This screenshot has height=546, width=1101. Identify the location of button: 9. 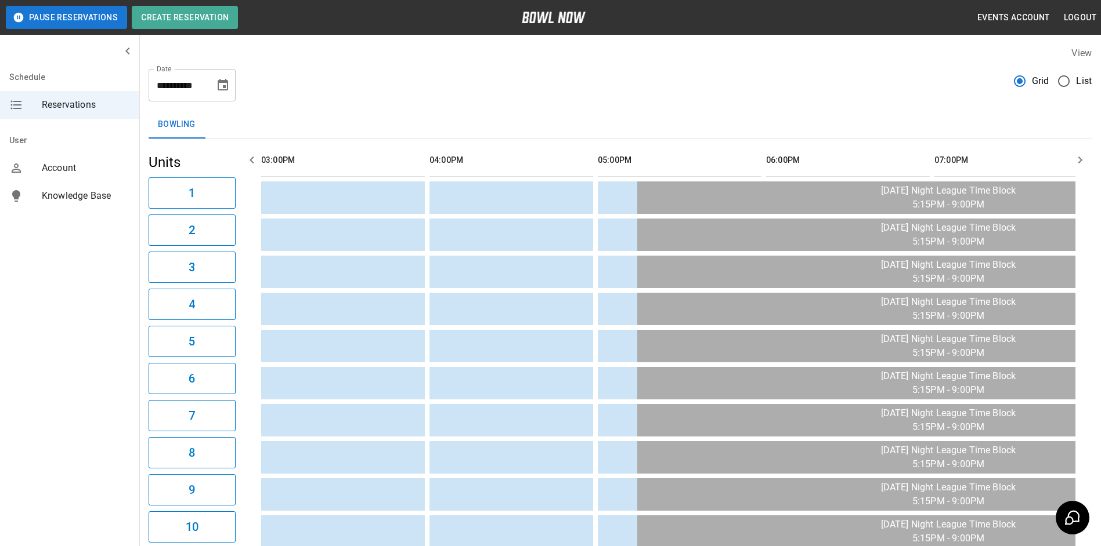
(192, 490).